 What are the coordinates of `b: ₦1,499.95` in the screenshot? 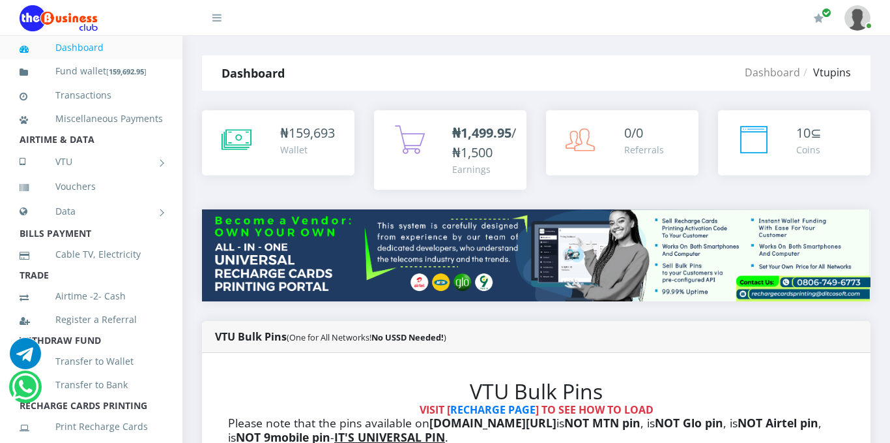 It's located at (482, 132).